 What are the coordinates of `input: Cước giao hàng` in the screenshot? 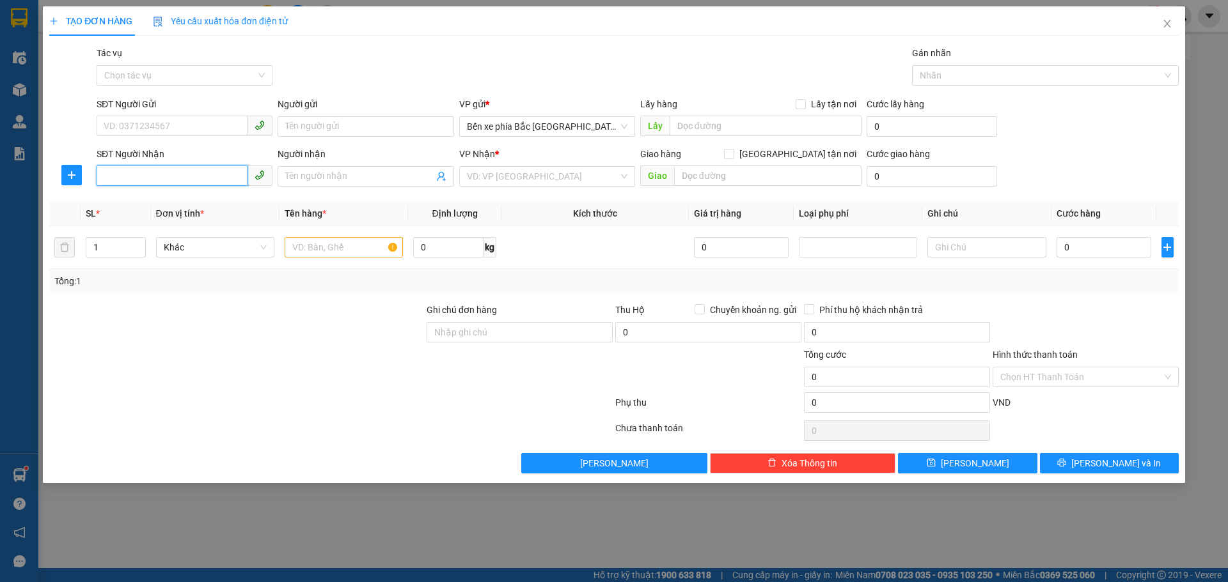 It's located at (932, 176).